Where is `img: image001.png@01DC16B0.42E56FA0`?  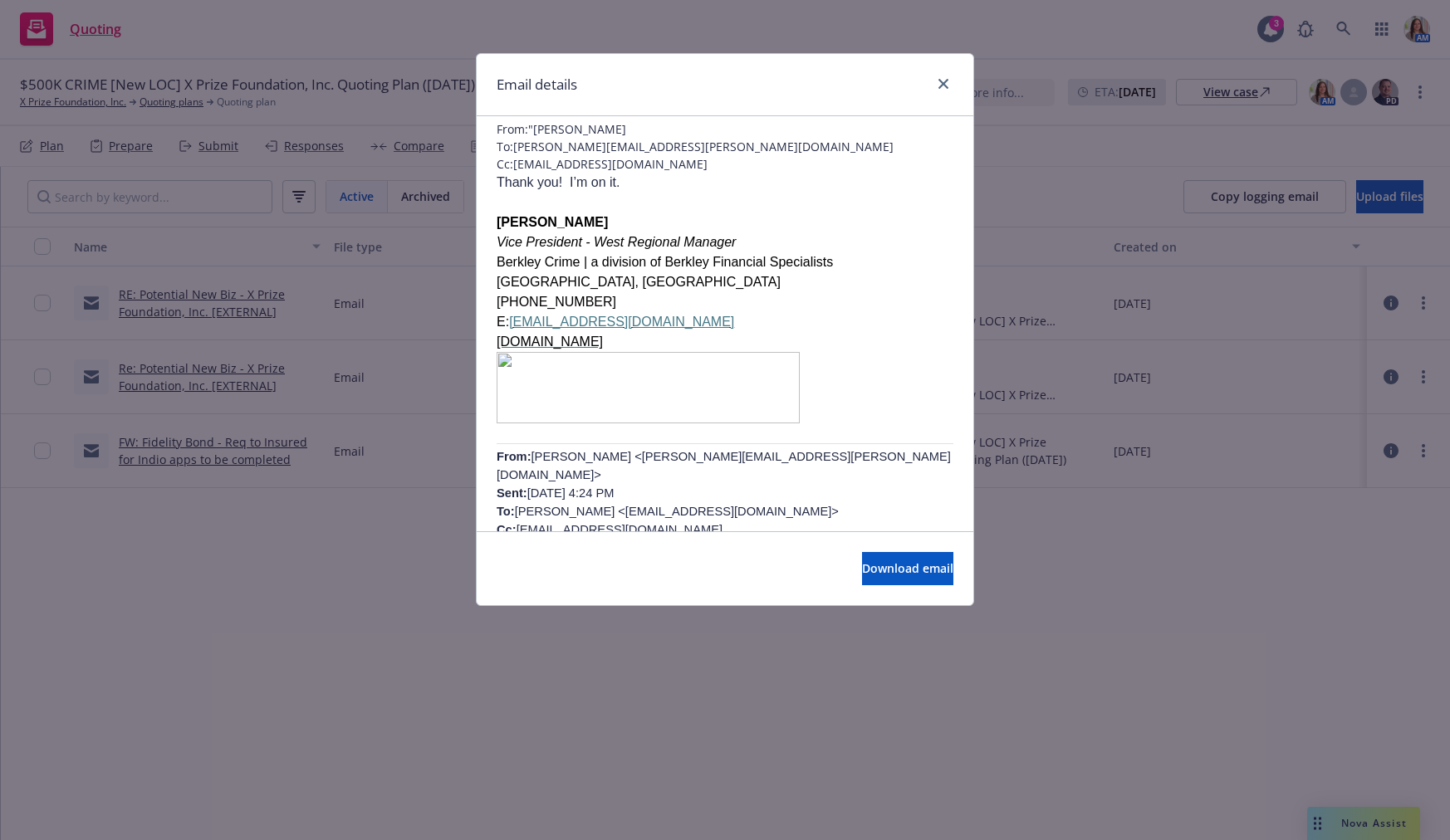 img: image001.png@01DC16B0.42E56FA0 is located at coordinates (648, 387).